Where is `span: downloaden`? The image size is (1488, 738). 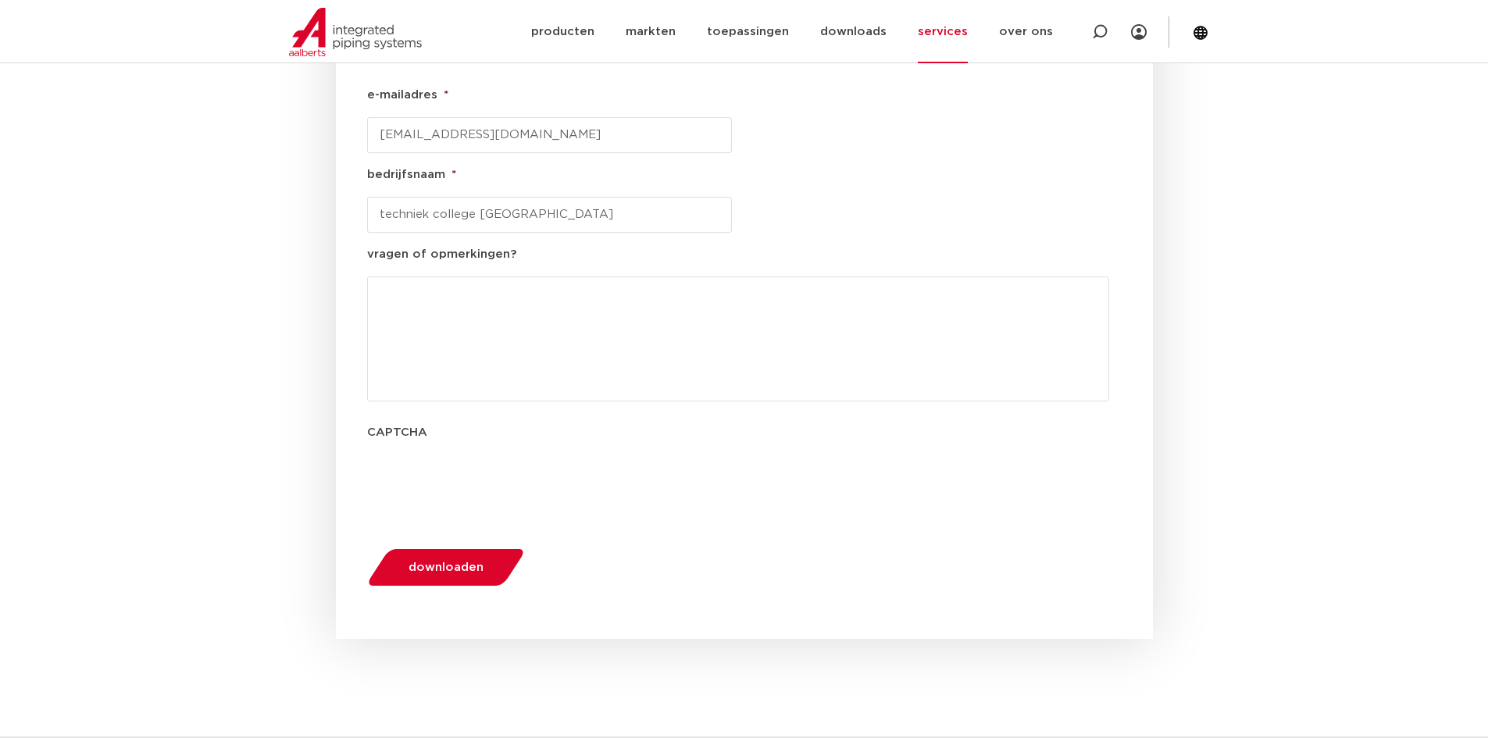
span: downloaden is located at coordinates (446, 567).